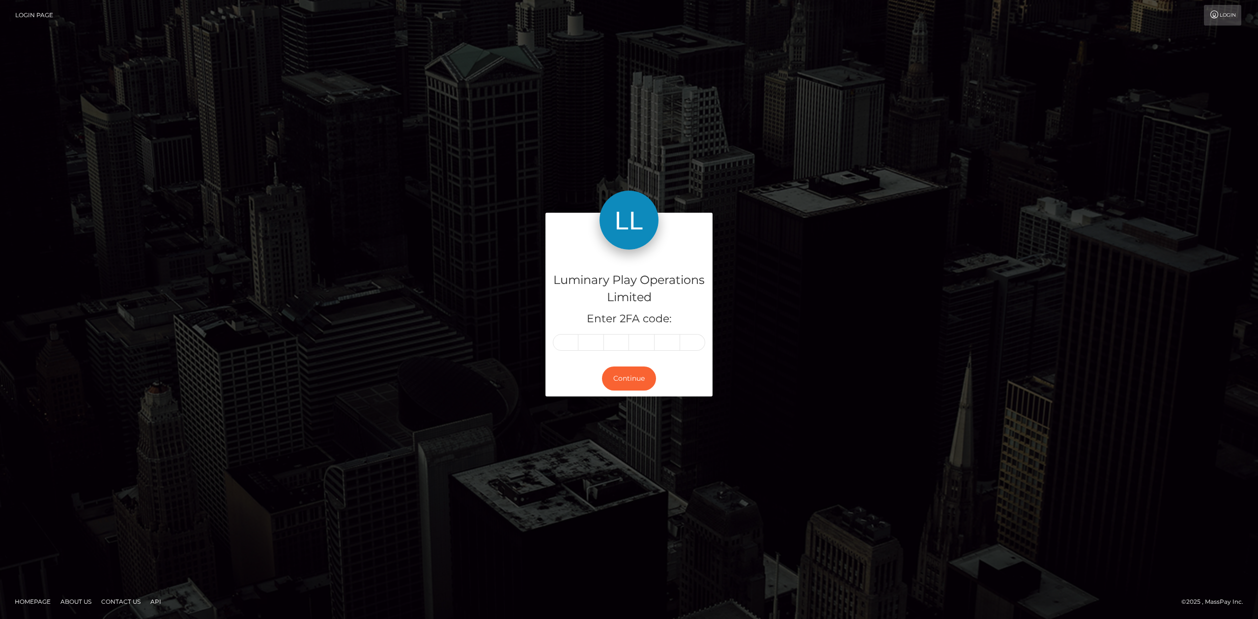 The width and height of the screenshot is (1258, 619). I want to click on a: Contact Us, so click(121, 601).